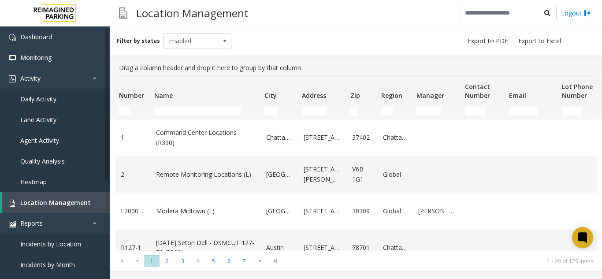 The height and width of the screenshot is (279, 602). What do you see at coordinates (362, 138) in the screenshot?
I see `a: 37402` at bounding box center [362, 138].